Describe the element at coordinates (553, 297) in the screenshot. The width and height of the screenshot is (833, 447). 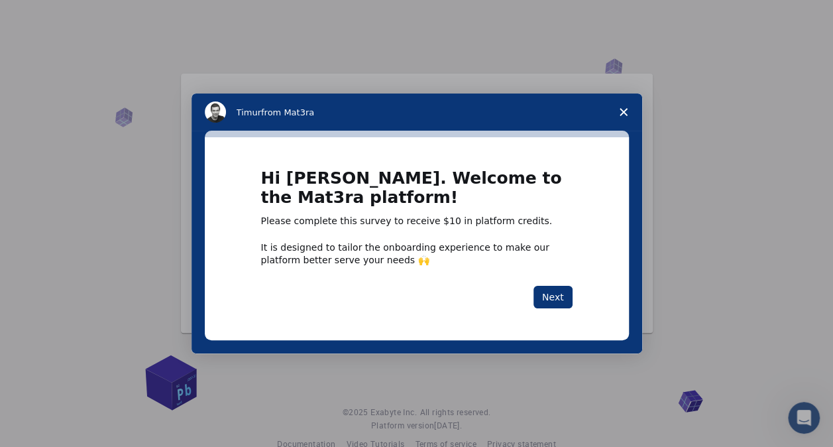
I see `button: Next` at that location.